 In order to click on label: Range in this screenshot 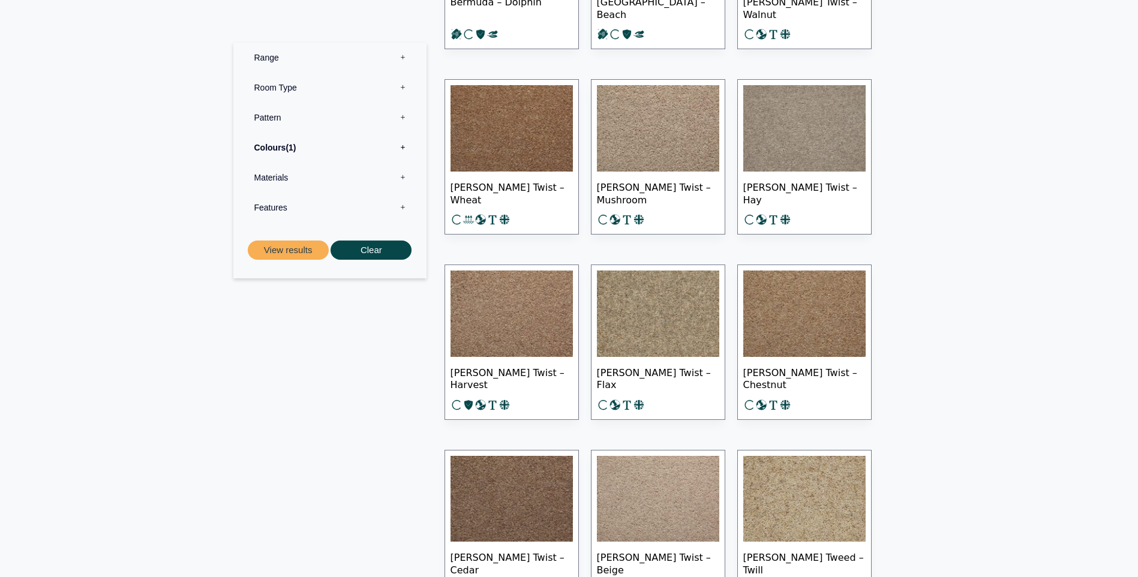, I will do `click(330, 57)`.